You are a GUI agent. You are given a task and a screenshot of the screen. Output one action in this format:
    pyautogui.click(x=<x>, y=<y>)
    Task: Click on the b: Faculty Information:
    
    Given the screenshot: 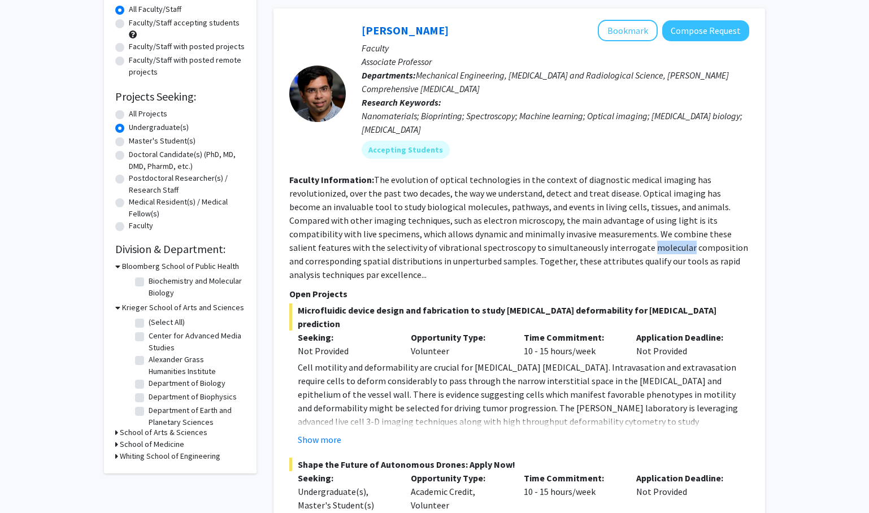 What is the action you would take?
    pyautogui.click(x=332, y=180)
    